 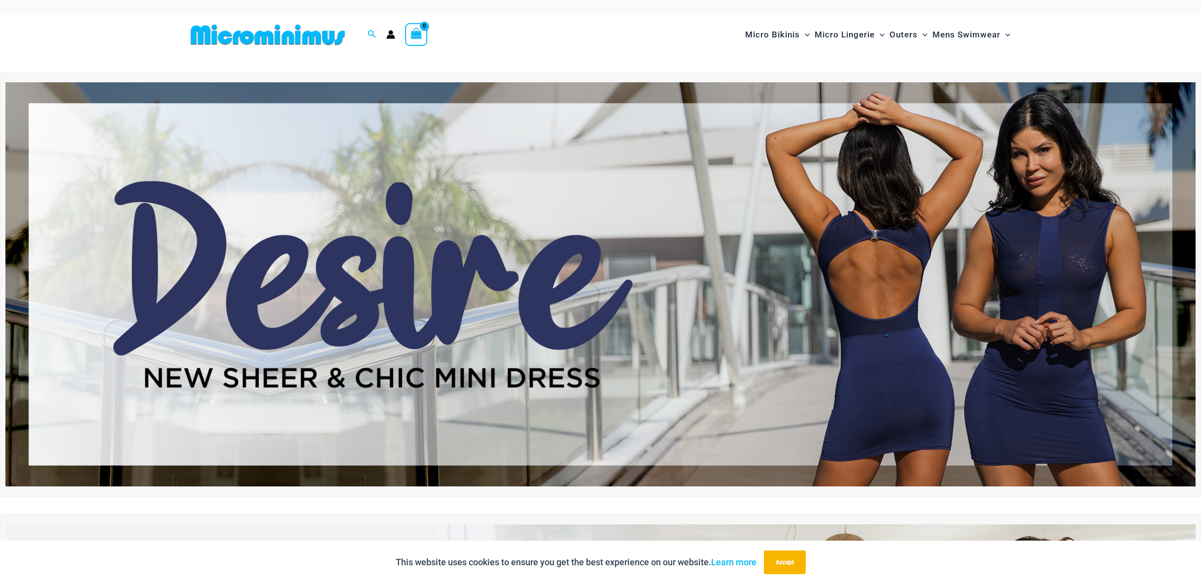 What do you see at coordinates (903, 34) in the screenshot?
I see `span: Outers` at bounding box center [903, 34].